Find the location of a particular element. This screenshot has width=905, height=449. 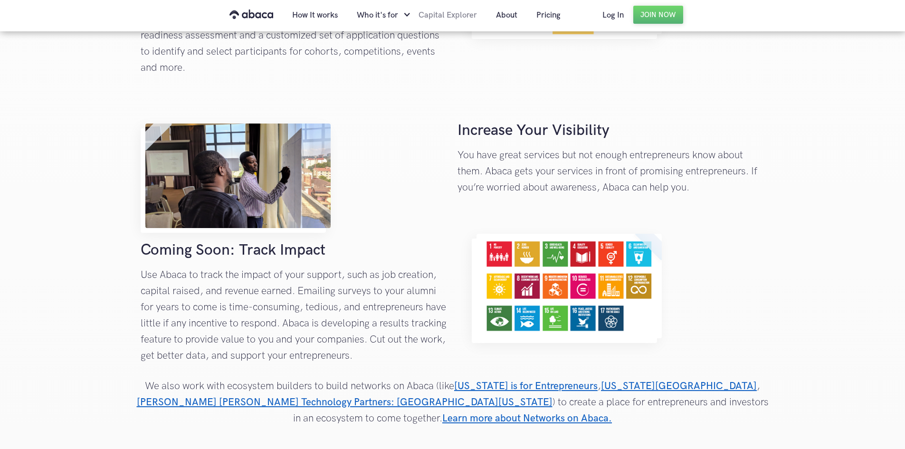

strong: Increase Your Visibility is located at coordinates (533, 130).